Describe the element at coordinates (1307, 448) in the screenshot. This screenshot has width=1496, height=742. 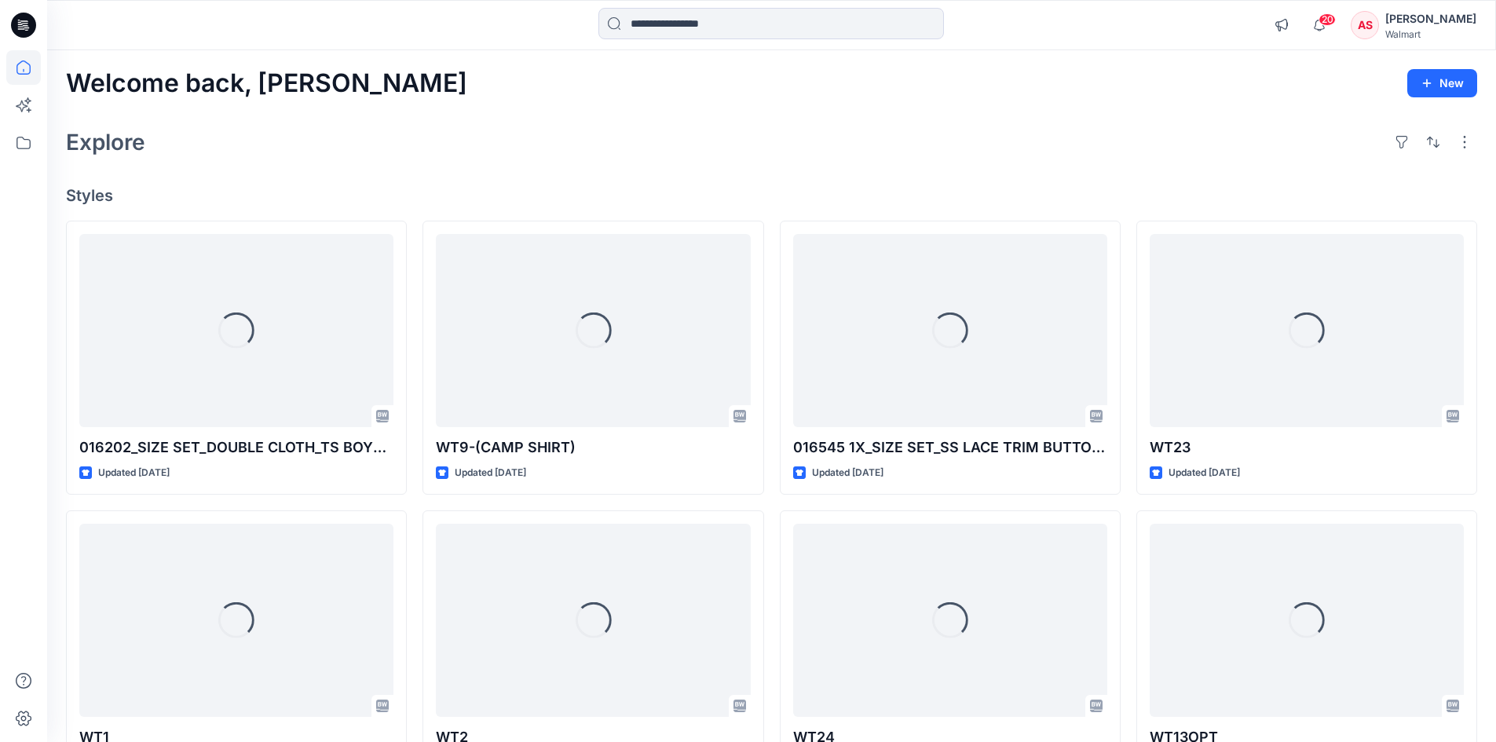
I see `p: WT23` at that location.